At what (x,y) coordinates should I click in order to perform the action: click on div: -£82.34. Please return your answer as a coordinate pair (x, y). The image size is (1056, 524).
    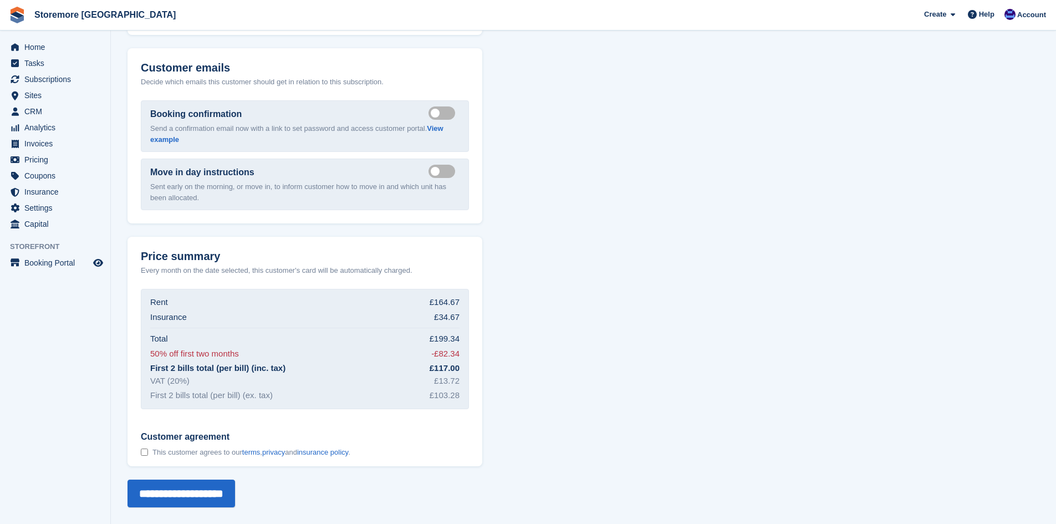
    Looking at the image, I should click on (445, 354).